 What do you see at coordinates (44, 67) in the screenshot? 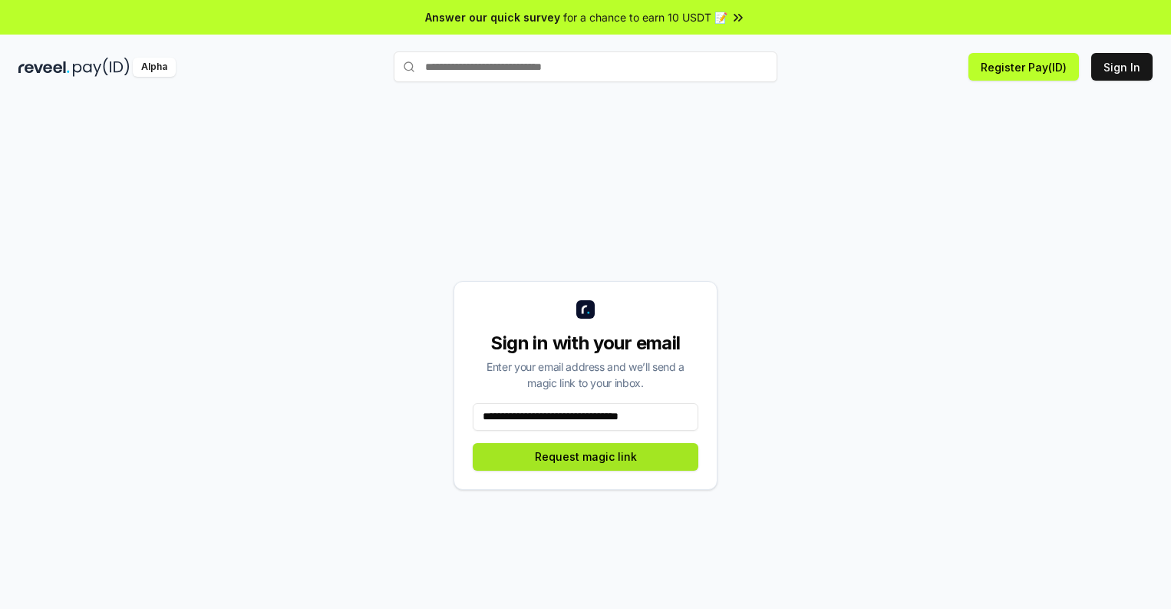
I see `img: reveel_dark` at bounding box center [44, 67].